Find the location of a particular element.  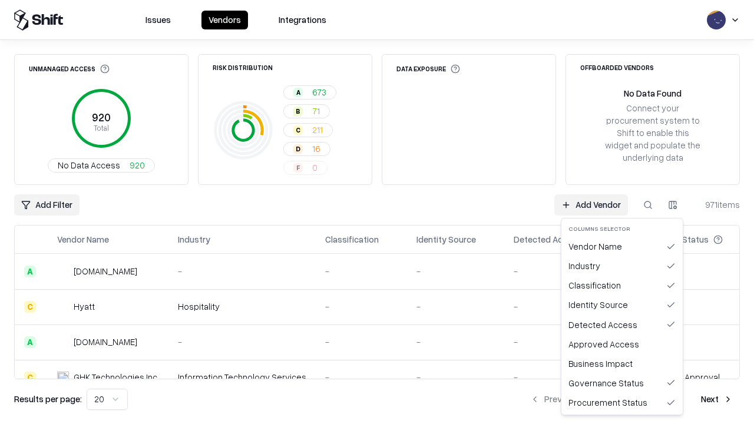

div: Identity Source is located at coordinates (622, 305).